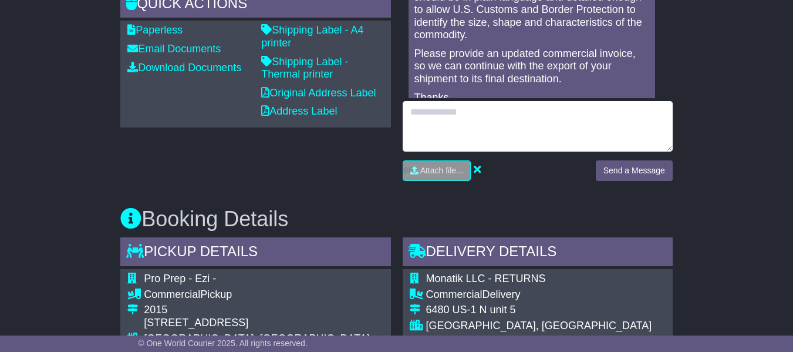 Image resolution: width=793 pixels, height=352 pixels. Describe the element at coordinates (184, 68) in the screenshot. I see `a: Download Documents` at that location.